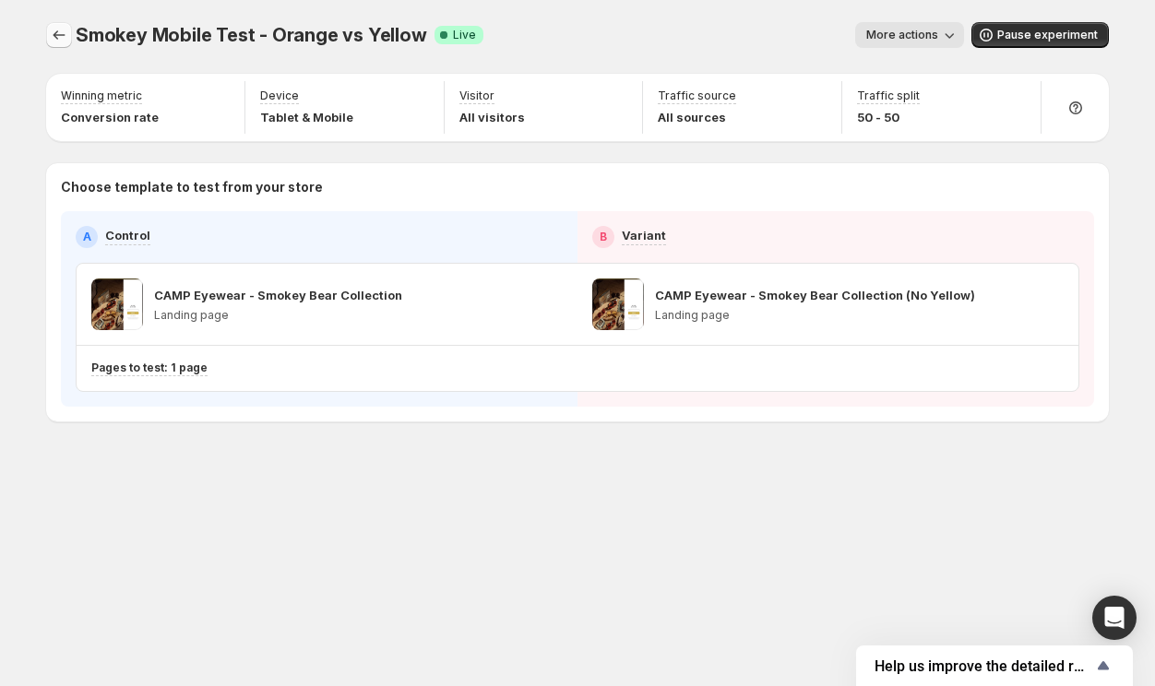 This screenshot has width=1155, height=686. What do you see at coordinates (117, 304) in the screenshot?
I see `img: CAMP Eyewear - Smokey Bear Collection` at bounding box center [117, 304].